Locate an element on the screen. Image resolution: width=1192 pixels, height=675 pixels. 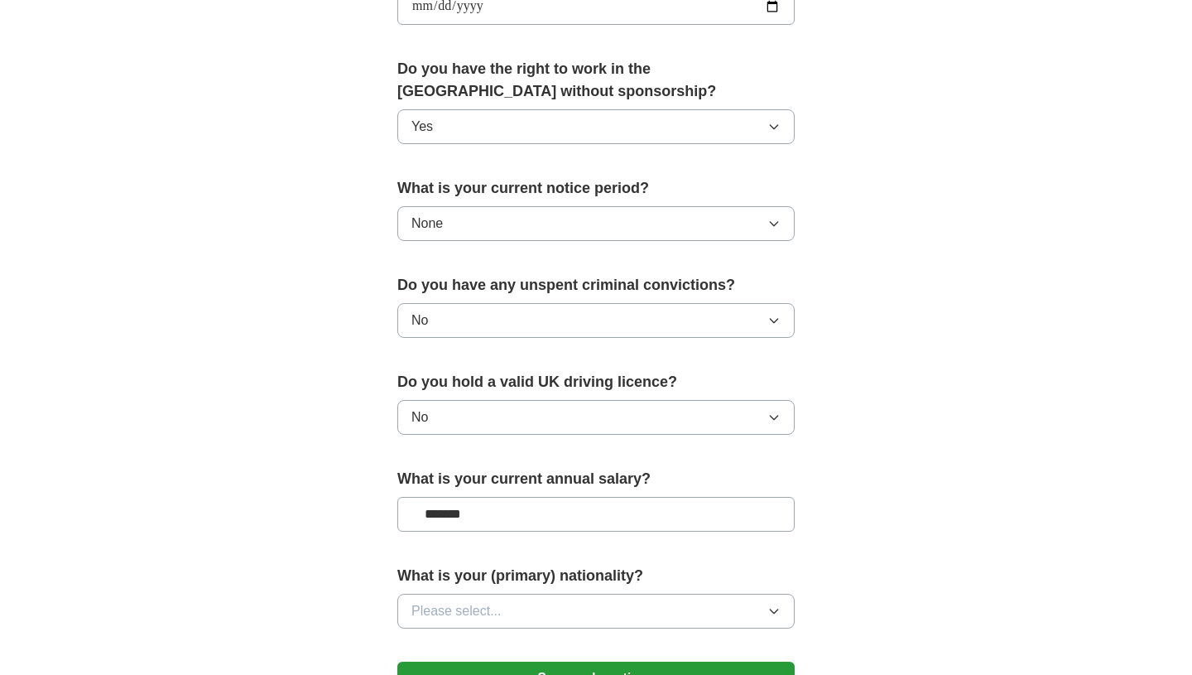
label: What is your (primary) nationality? is located at coordinates (596, 575).